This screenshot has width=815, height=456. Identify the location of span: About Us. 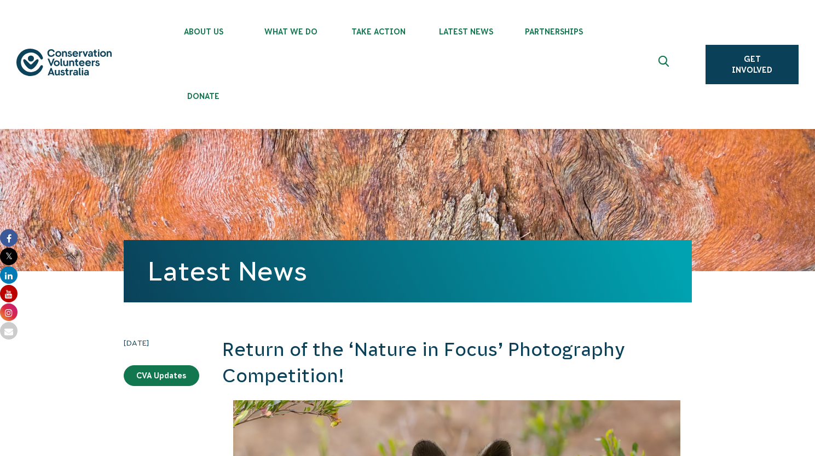
(204, 32).